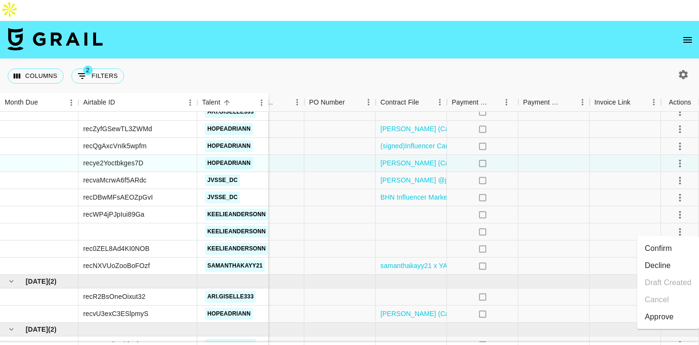 Image resolution: width=699 pixels, height=345 pixels. What do you see at coordinates (688, 40) in the screenshot?
I see `button: open drawer` at bounding box center [688, 40].